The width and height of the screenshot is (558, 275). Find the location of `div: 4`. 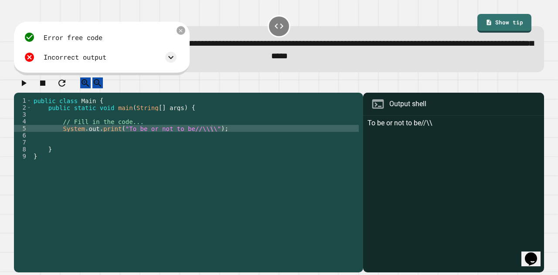

div: 4 is located at coordinates (23, 122).